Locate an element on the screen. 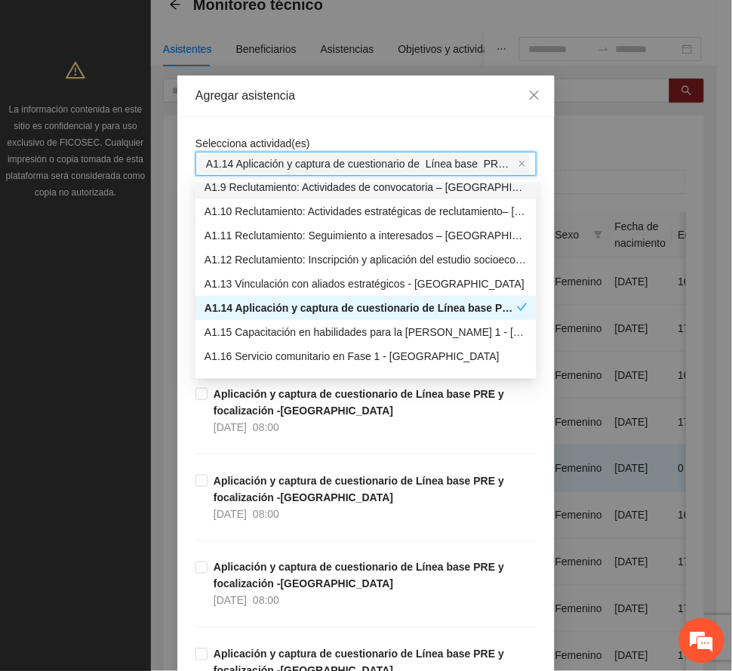  div: Califique esta sesión de soporte como Triste/Neutral/Feliz is located at coordinates (147, 350).